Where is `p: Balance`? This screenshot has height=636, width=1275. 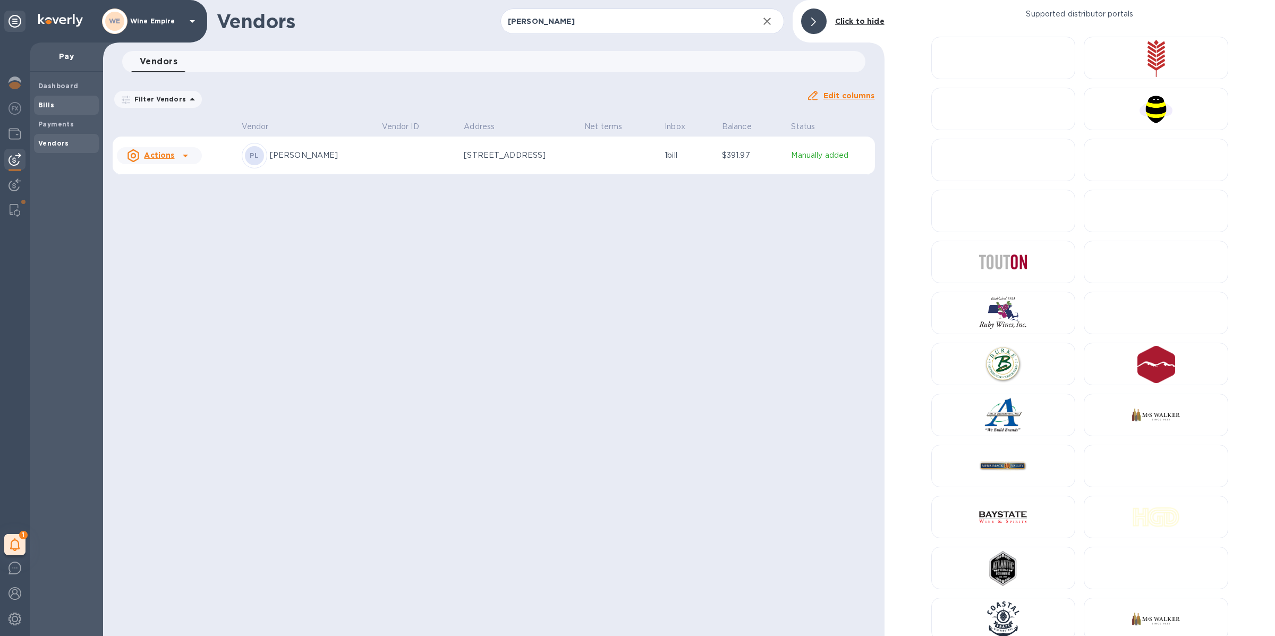
p: Balance is located at coordinates (737, 126).